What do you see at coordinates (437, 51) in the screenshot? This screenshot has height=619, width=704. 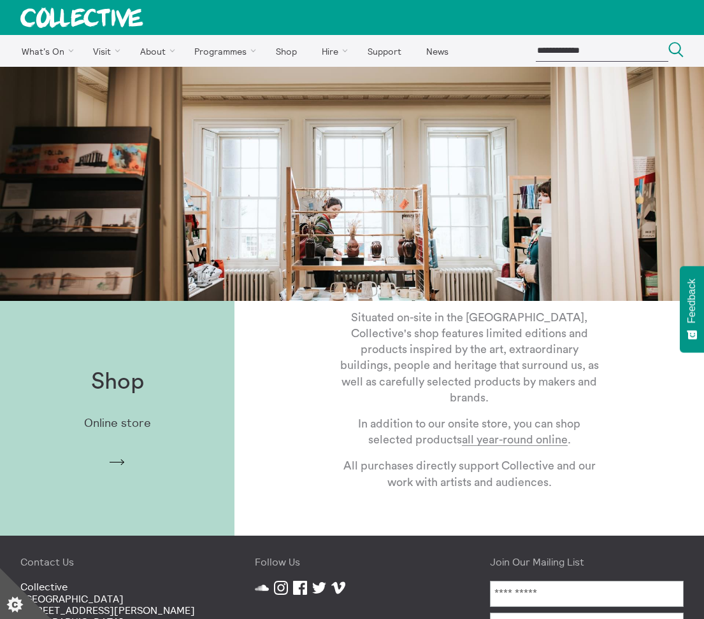 I see `a: News` at bounding box center [437, 51].